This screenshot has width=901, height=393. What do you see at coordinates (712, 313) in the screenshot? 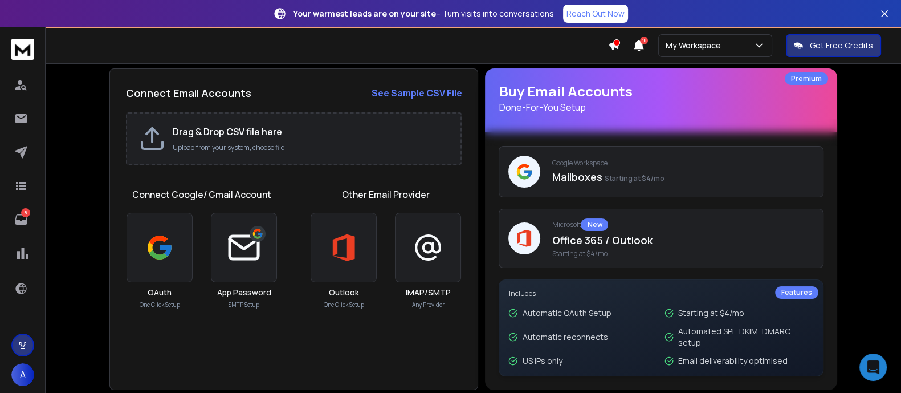
I see `p: Starting at $4/mo` at bounding box center [712, 313].